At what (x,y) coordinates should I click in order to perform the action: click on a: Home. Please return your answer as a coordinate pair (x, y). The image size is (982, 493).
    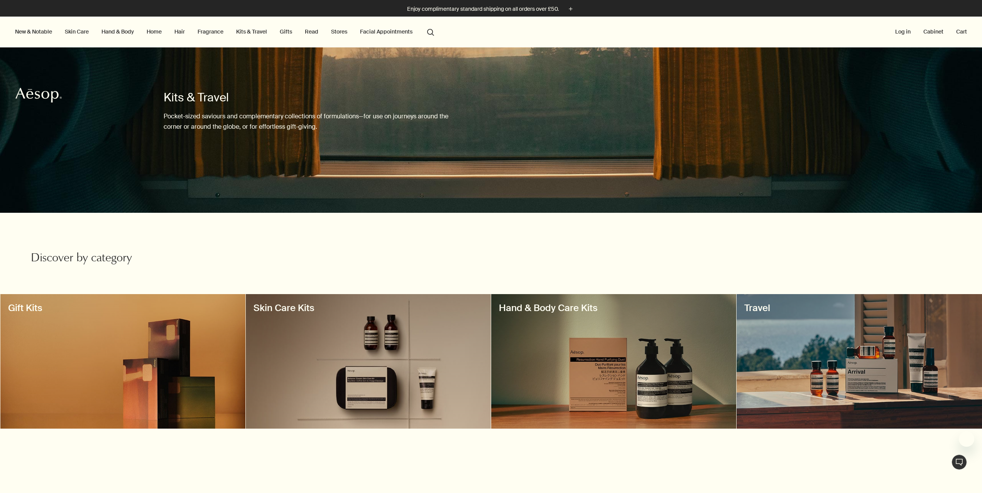
    Looking at the image, I should click on (154, 32).